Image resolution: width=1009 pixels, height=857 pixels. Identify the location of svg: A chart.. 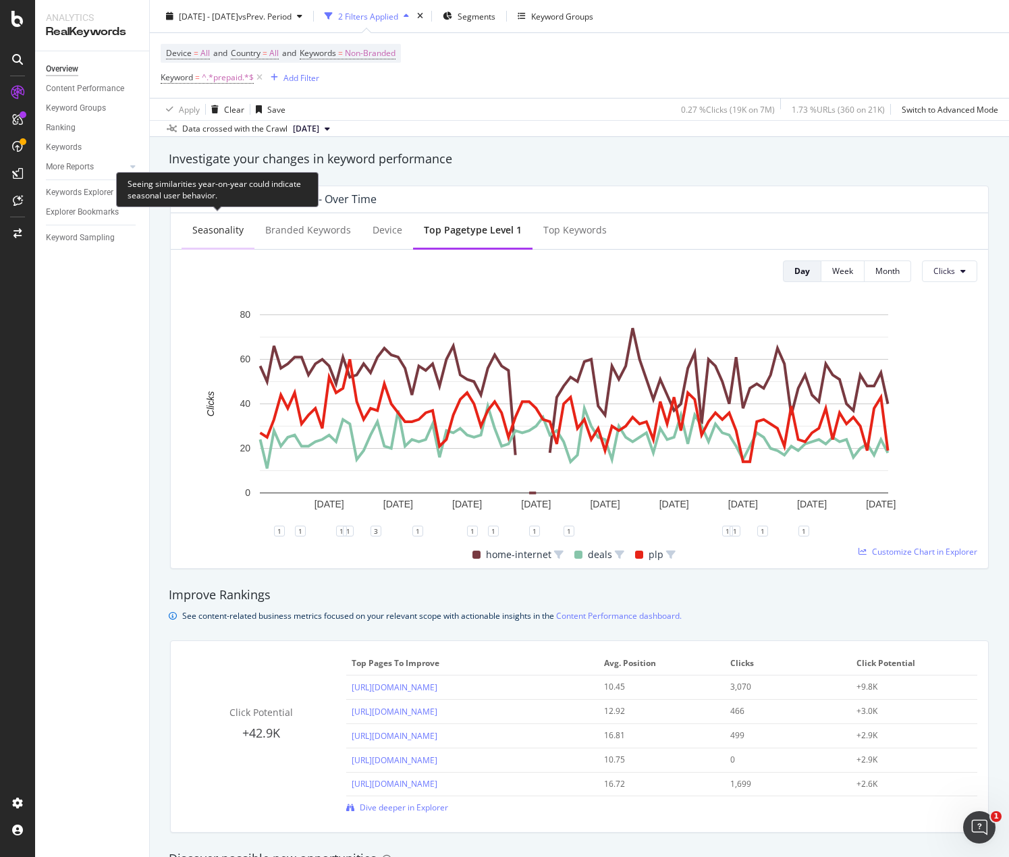
(574, 419).